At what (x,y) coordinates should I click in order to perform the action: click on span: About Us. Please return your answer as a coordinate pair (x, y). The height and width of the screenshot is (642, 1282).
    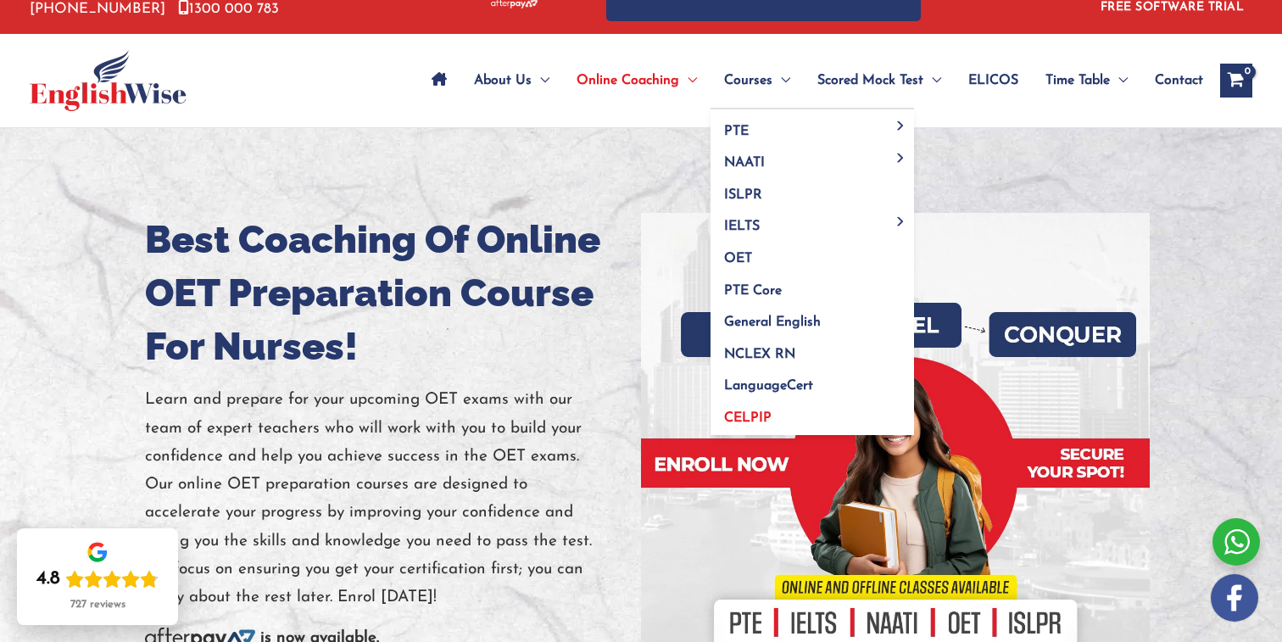
    Looking at the image, I should click on (503, 81).